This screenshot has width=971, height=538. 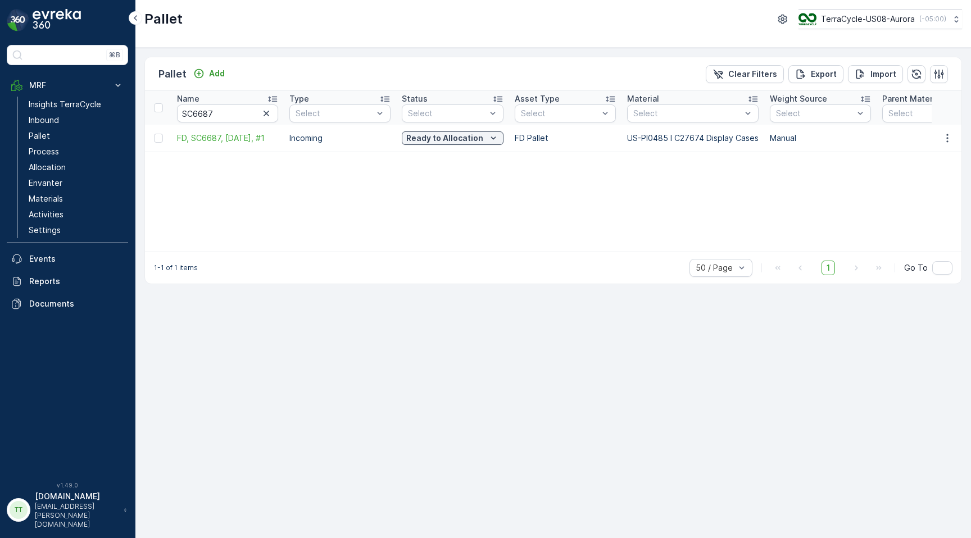 I want to click on p: Envanter, so click(x=45, y=183).